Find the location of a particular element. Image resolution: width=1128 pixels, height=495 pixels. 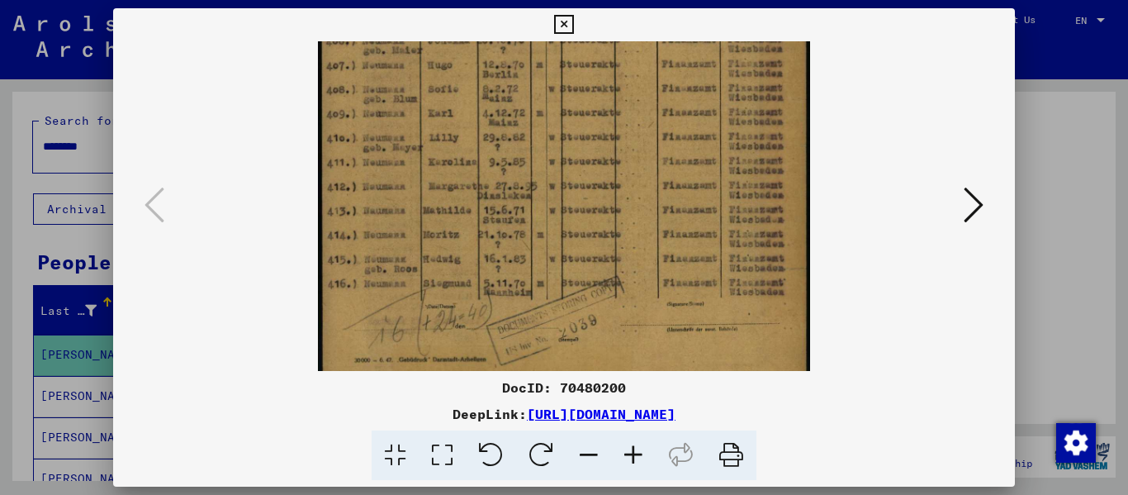

div: DeepLink: is located at coordinates (564, 414).